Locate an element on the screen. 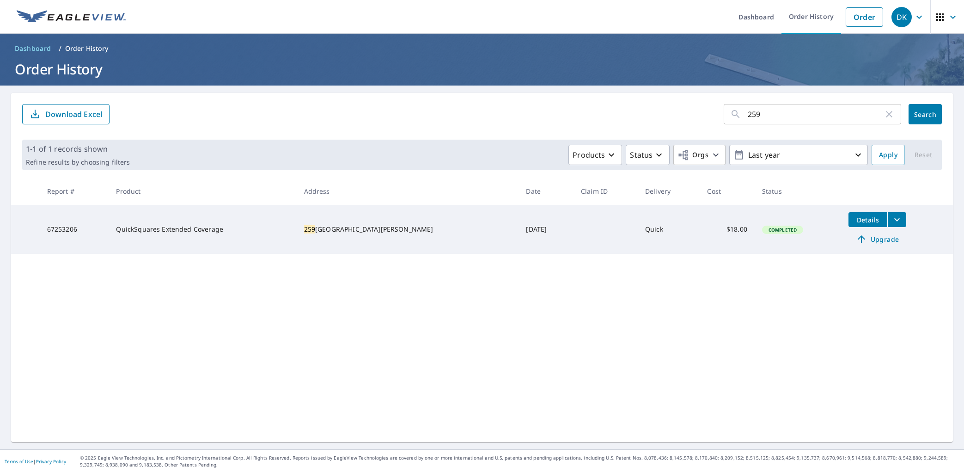 The image size is (964, 473). a: Dashboard is located at coordinates (33, 49).